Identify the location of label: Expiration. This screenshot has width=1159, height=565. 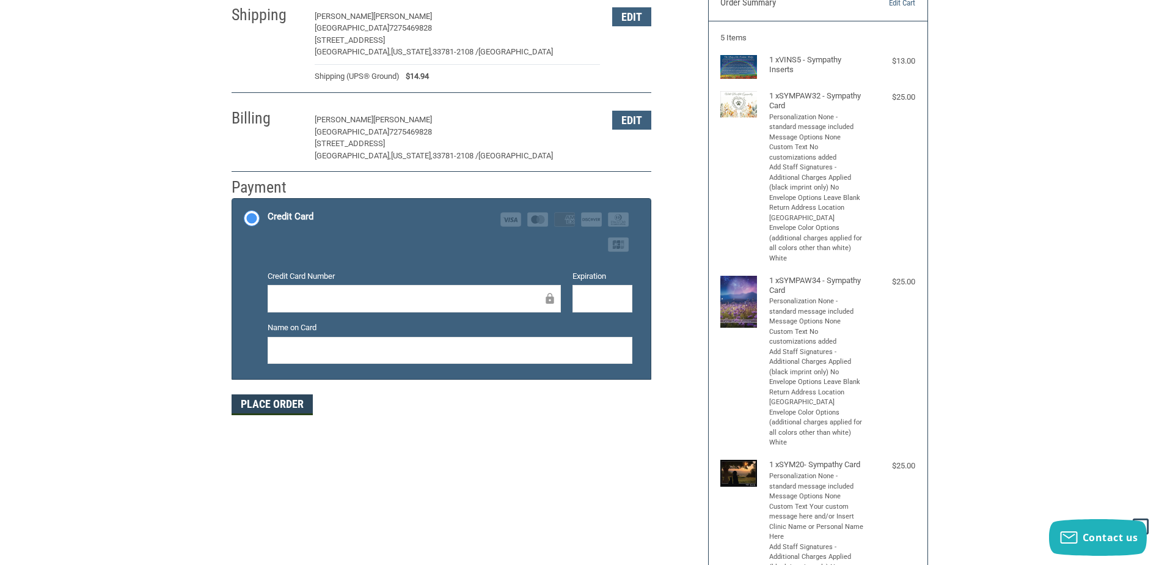
(602, 276).